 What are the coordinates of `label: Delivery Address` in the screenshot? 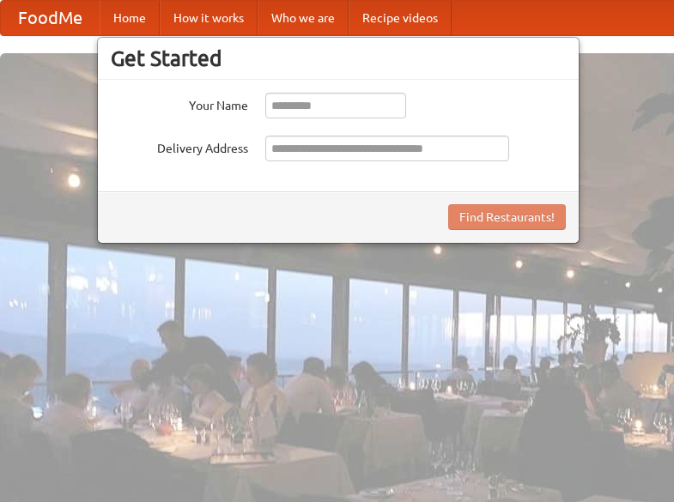 It's located at (180, 146).